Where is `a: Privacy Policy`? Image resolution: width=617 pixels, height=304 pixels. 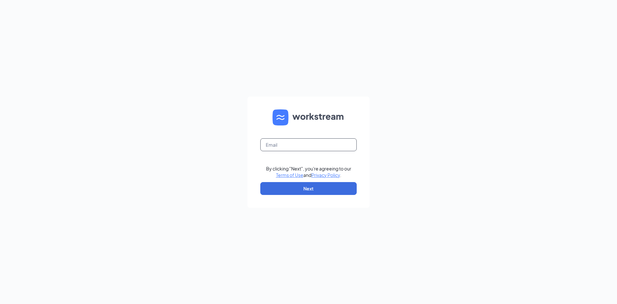
a: Privacy Policy is located at coordinates (326, 175).